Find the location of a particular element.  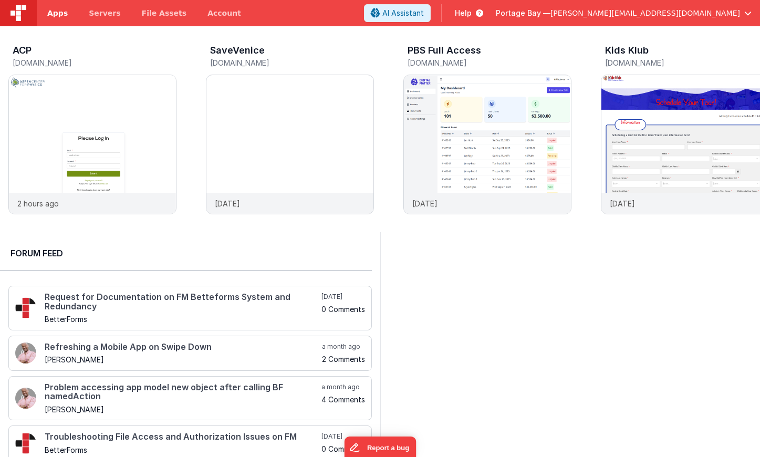

h3: Kids Klub is located at coordinates (626, 50).